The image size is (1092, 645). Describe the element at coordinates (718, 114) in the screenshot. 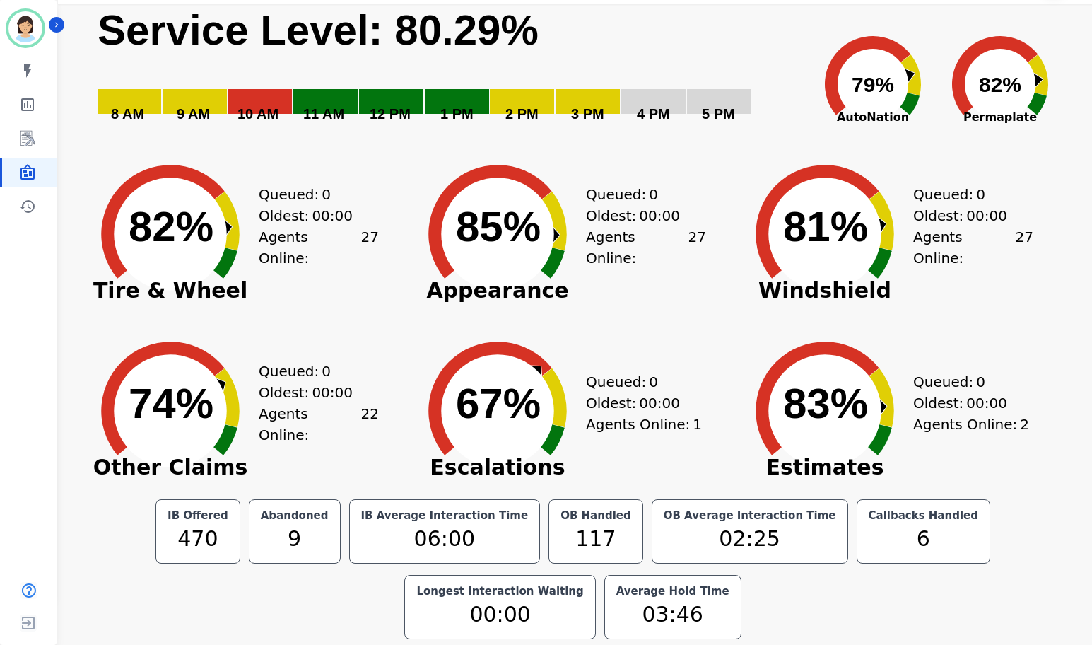

I see `text: 5 PM` at that location.